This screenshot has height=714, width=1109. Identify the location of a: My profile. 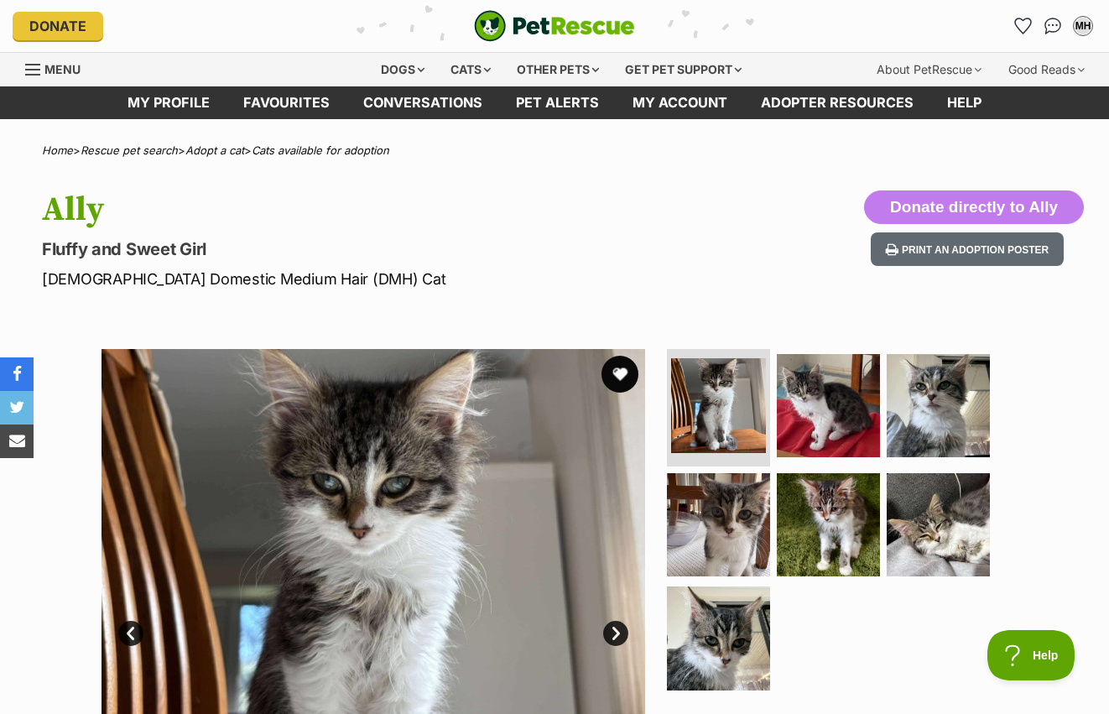
(169, 102).